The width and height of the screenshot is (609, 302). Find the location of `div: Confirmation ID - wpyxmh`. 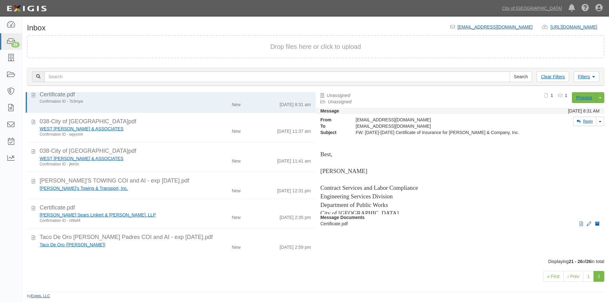

div: Confirmation ID - wpyxmh is located at coordinates (117, 135).